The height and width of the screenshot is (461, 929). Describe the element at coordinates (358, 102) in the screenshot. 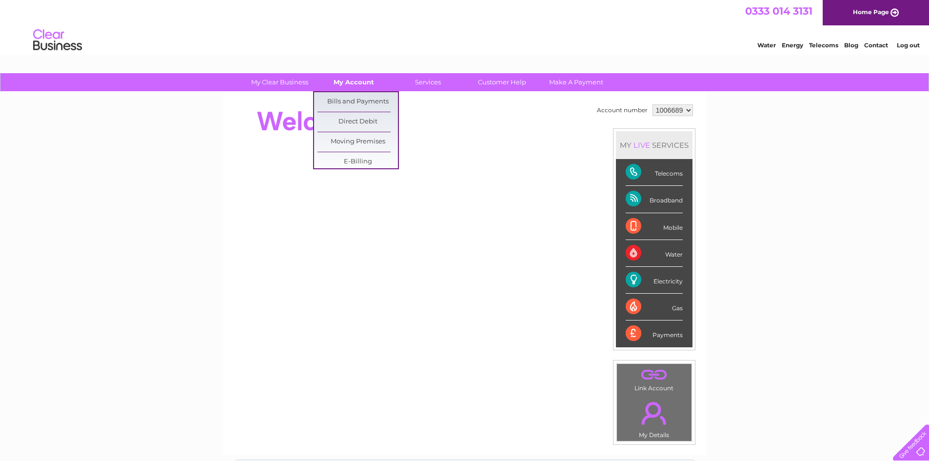

I see `a: Bills and Payments` at that location.